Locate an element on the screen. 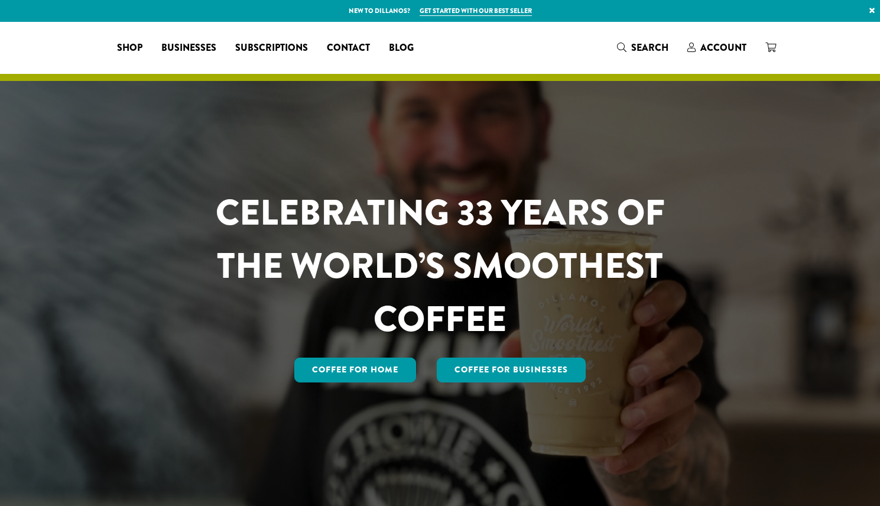  a: Coffee for Home is located at coordinates (355, 370).